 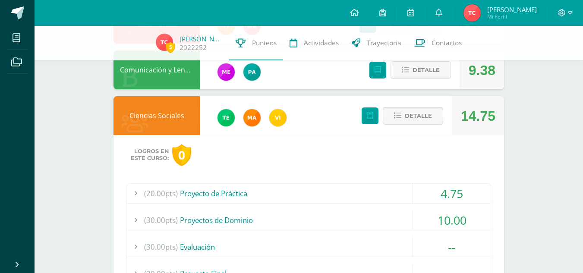 What do you see at coordinates (278, 118) in the screenshot?
I see `img: f428c1eda9873657749a26557ec094a8.png` at bounding box center [278, 118].